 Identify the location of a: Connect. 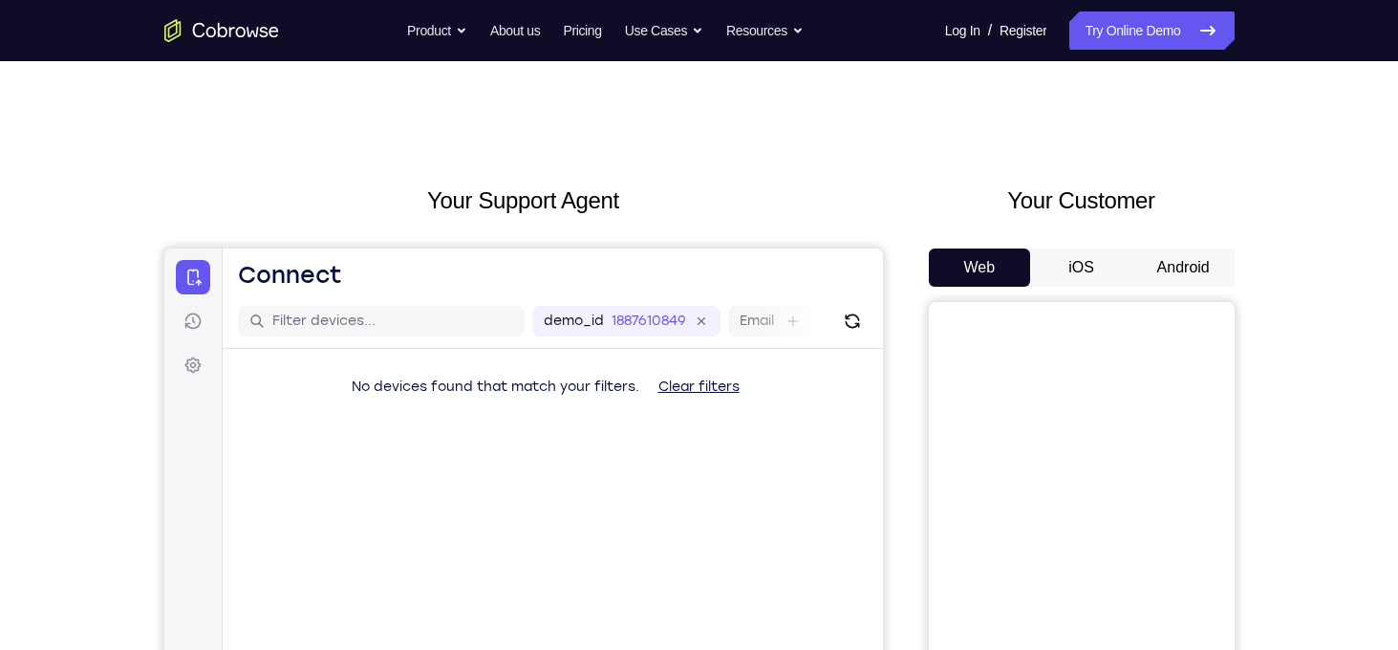
(29, 29).